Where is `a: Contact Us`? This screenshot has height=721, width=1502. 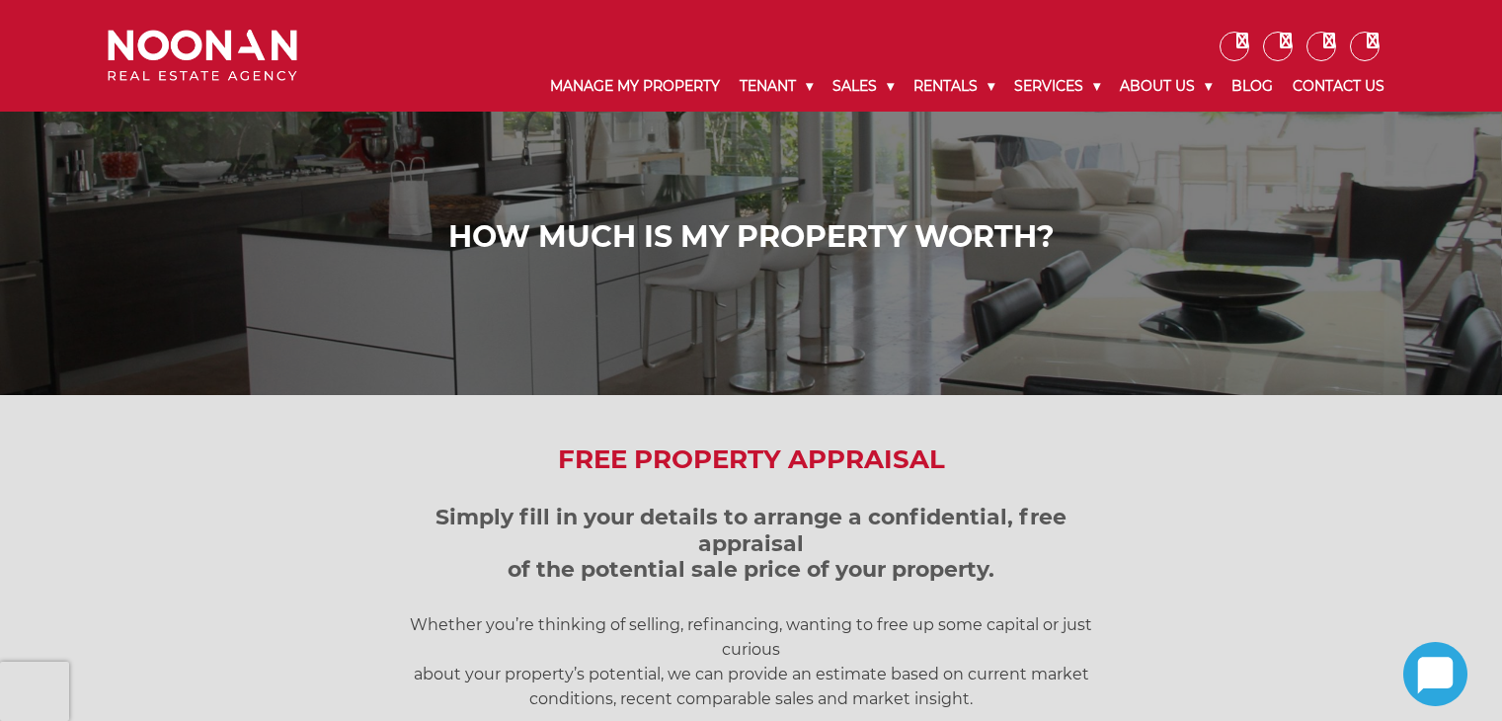
a: Contact Us is located at coordinates (1338, 86).